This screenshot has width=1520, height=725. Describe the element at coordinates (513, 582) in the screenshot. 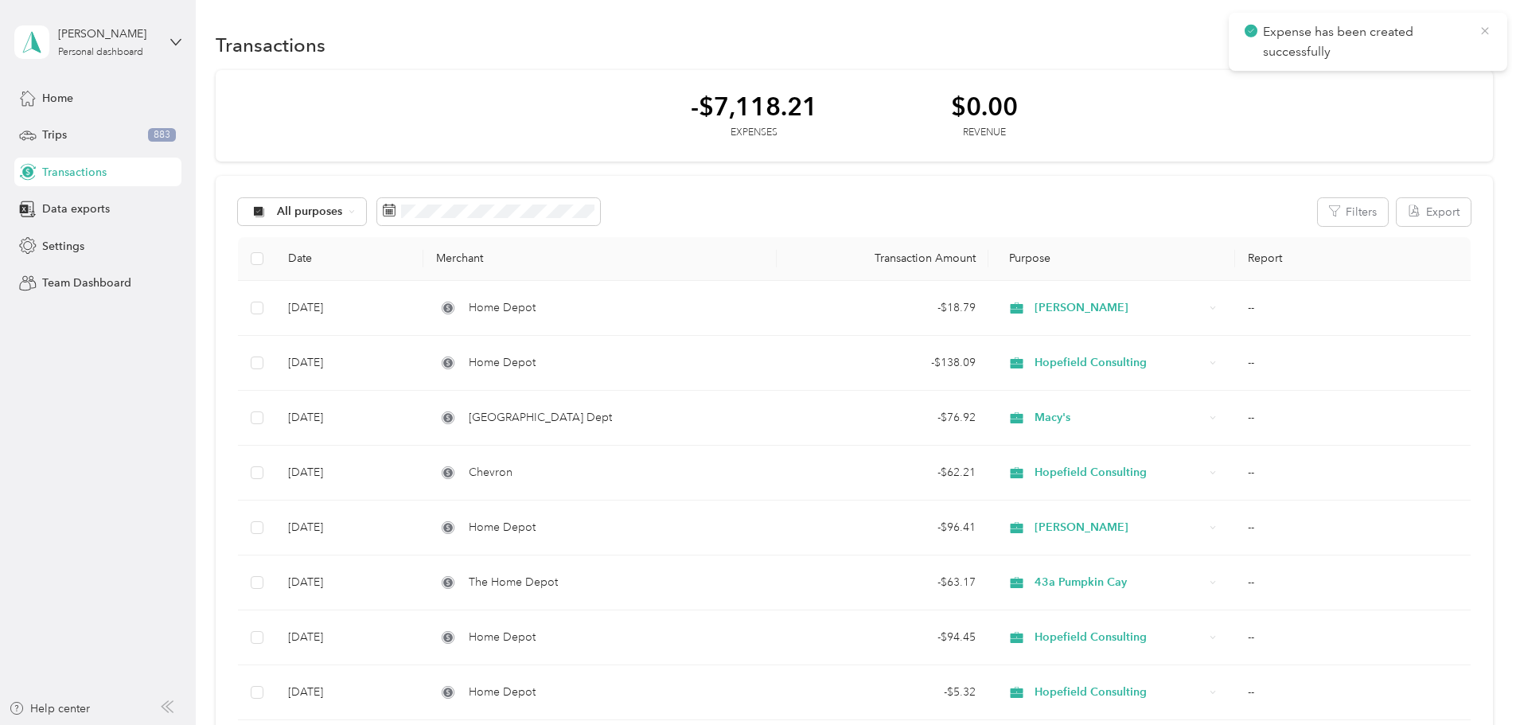

I see `span: The Home Depot` at that location.